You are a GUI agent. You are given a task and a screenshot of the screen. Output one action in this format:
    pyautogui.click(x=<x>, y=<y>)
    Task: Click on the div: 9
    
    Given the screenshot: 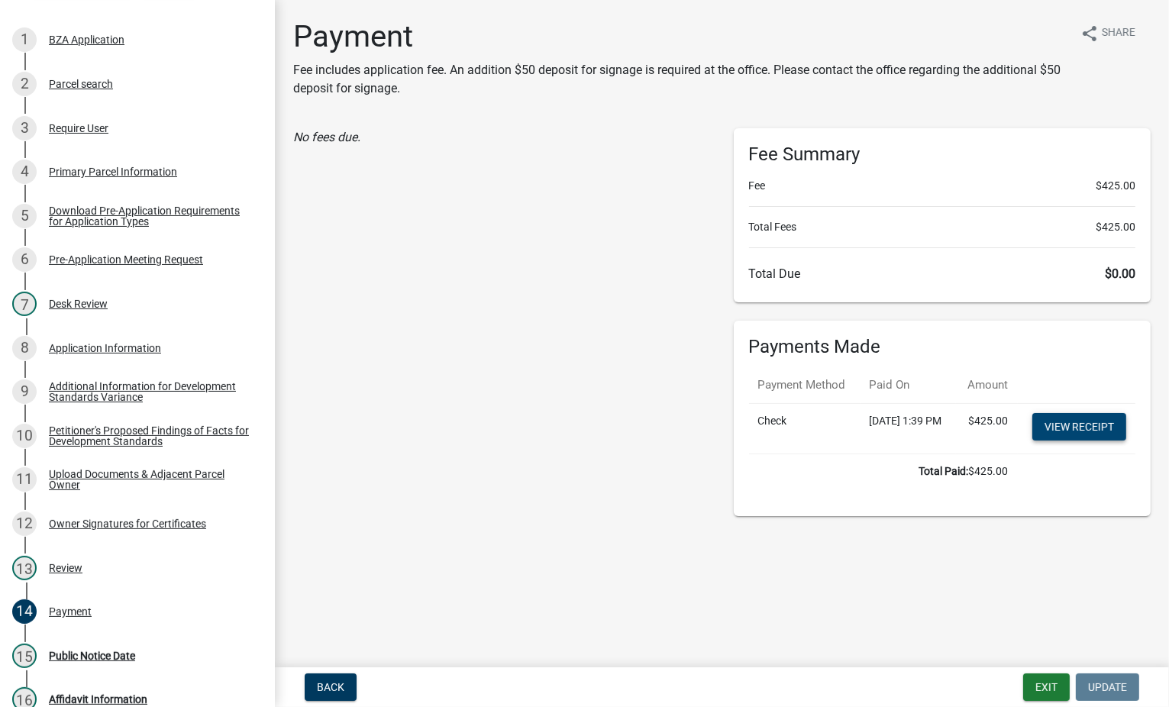 What is the action you would take?
    pyautogui.click(x=24, y=392)
    